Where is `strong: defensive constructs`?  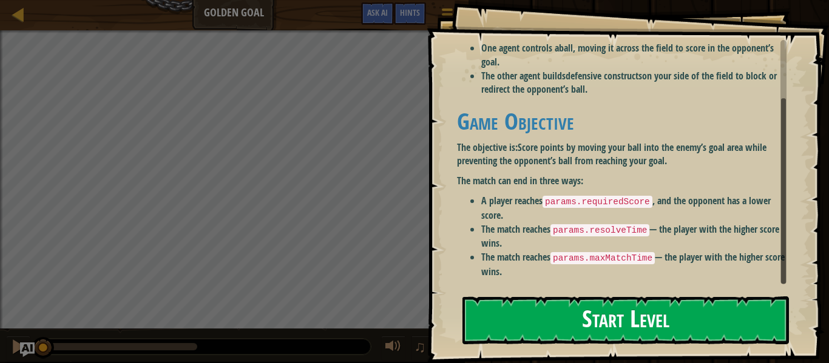
strong: defensive constructs is located at coordinates (603, 76).